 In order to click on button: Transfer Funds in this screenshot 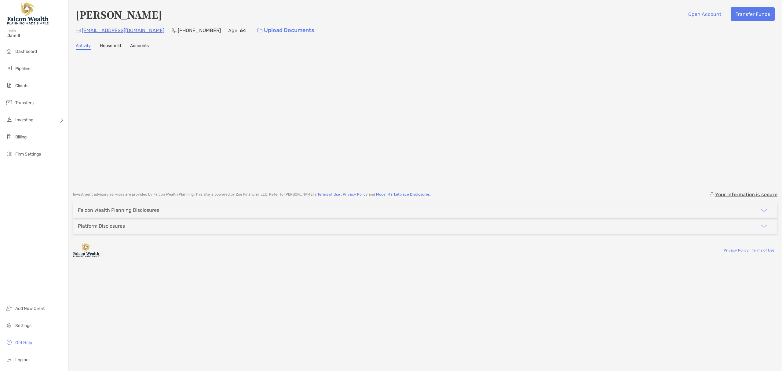, I will do `click(753, 14)`.